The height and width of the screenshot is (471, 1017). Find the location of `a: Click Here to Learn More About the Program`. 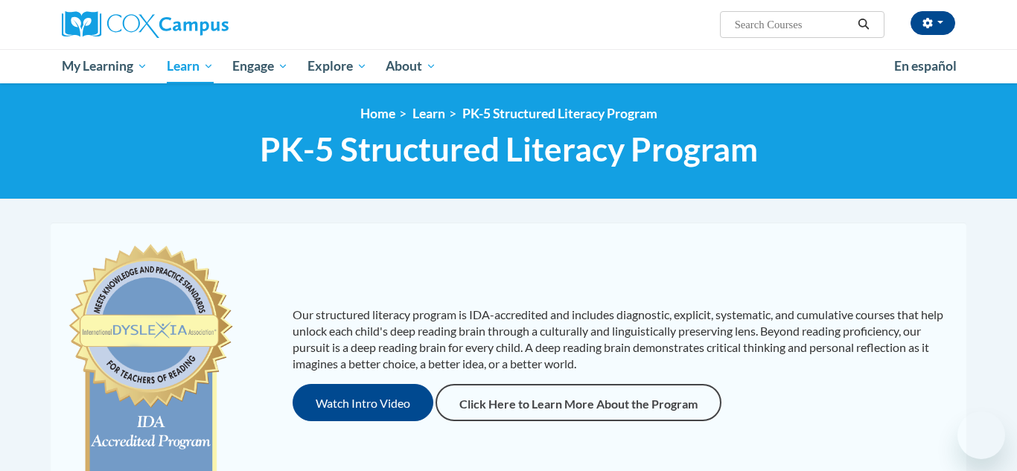

a: Click Here to Learn More About the Program is located at coordinates (579, 403).